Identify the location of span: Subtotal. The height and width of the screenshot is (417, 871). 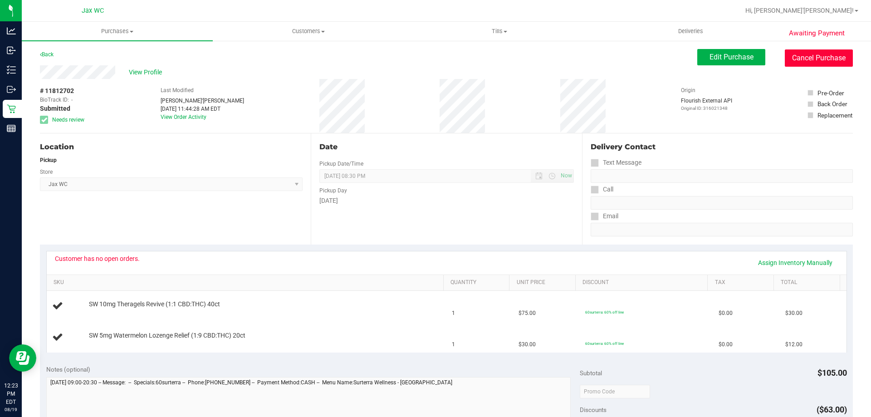
(591, 373).